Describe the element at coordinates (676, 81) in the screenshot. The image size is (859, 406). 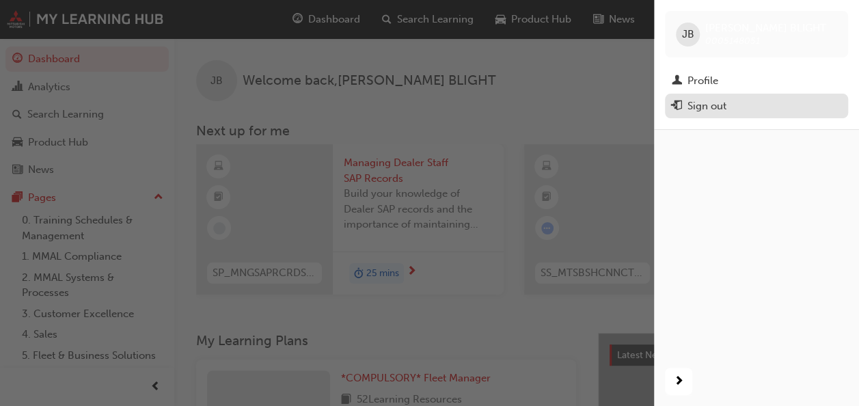
I see `span: man-icon` at that location.